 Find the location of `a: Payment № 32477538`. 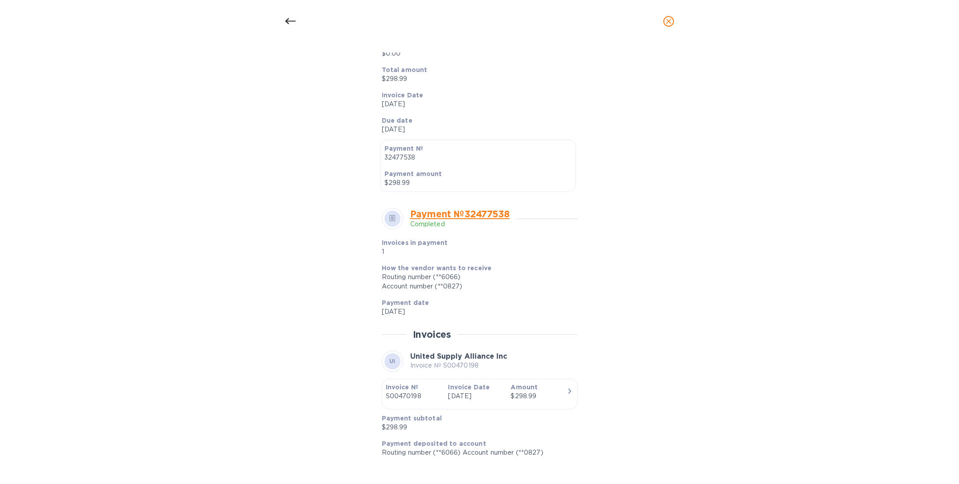

a: Payment № 32477538 is located at coordinates (460, 214).